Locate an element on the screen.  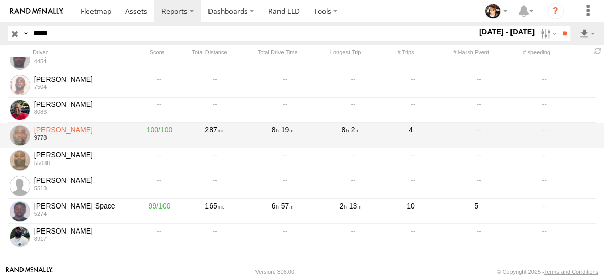
div: # speeding is located at coordinates (537, 52).